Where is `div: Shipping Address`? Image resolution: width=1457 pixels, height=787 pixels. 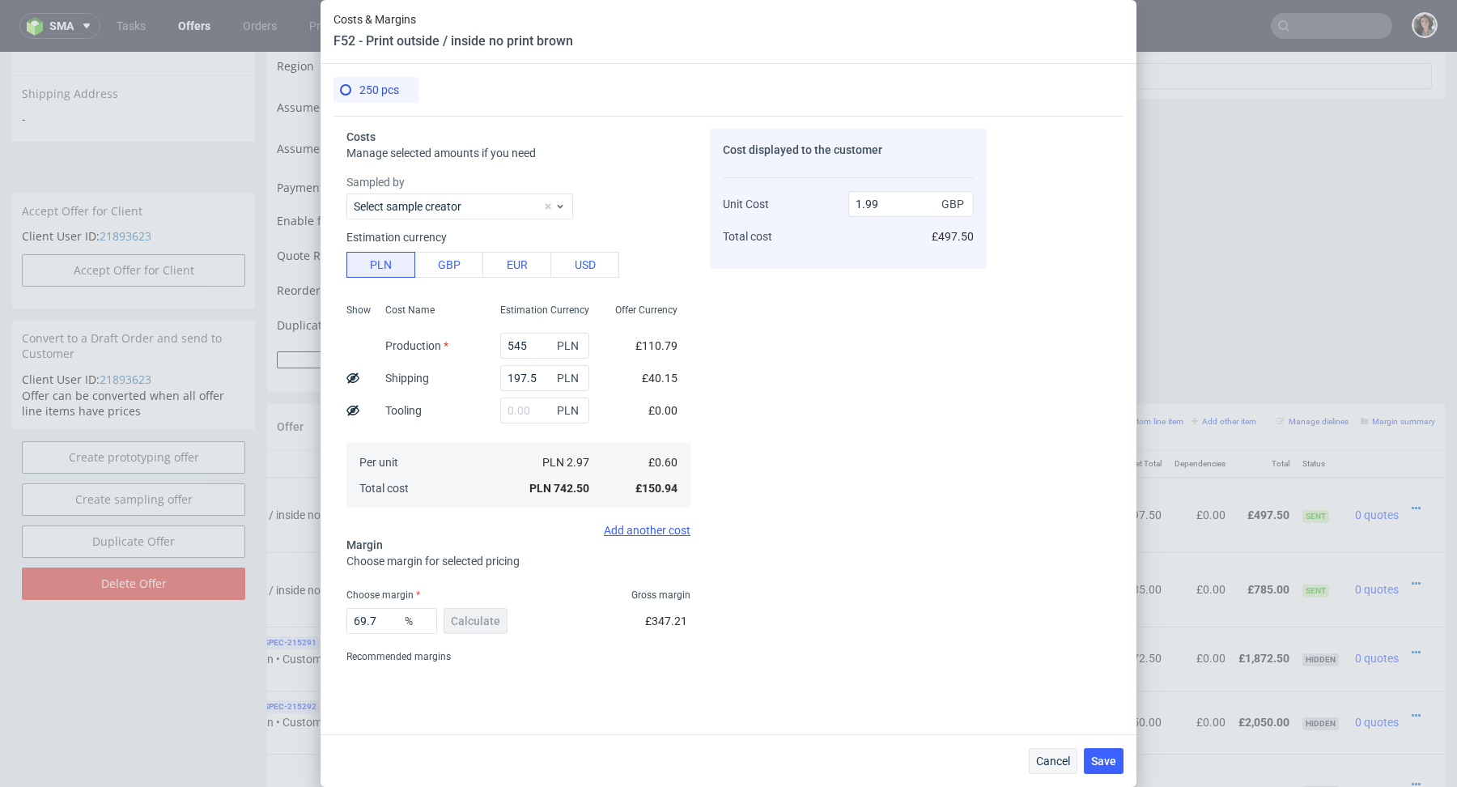 div: Shipping Address is located at coordinates (134, 41).